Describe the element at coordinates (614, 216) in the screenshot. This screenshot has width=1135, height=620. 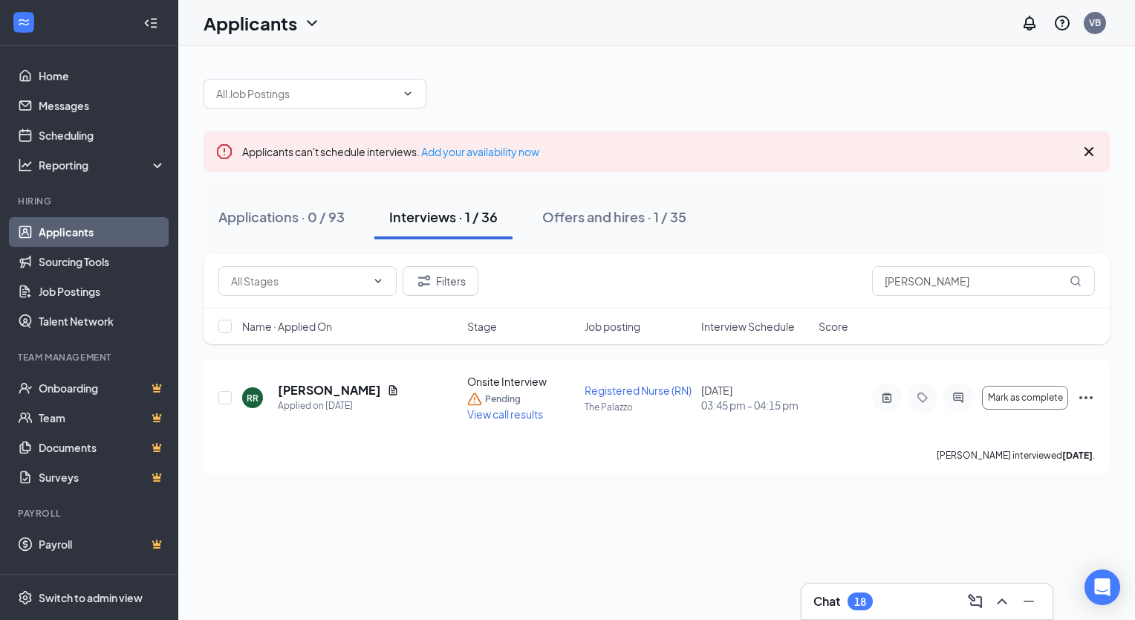
I see `div: Offers and hires · 1 / 35` at that location.